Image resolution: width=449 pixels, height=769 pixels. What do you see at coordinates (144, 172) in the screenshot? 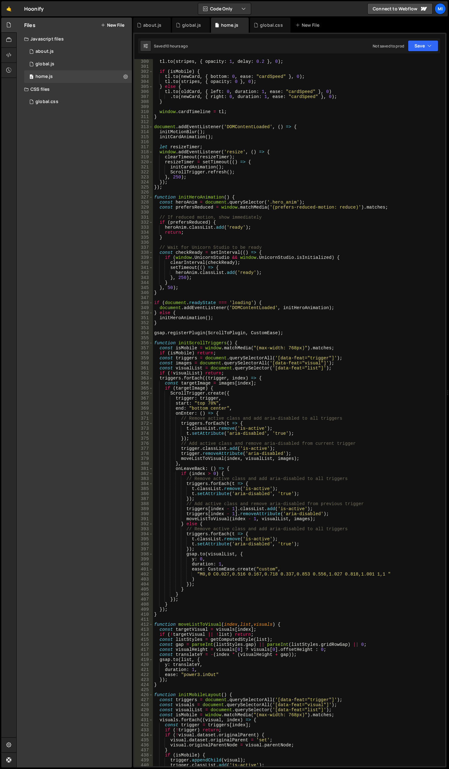
I see `div: 322` at bounding box center [144, 172].